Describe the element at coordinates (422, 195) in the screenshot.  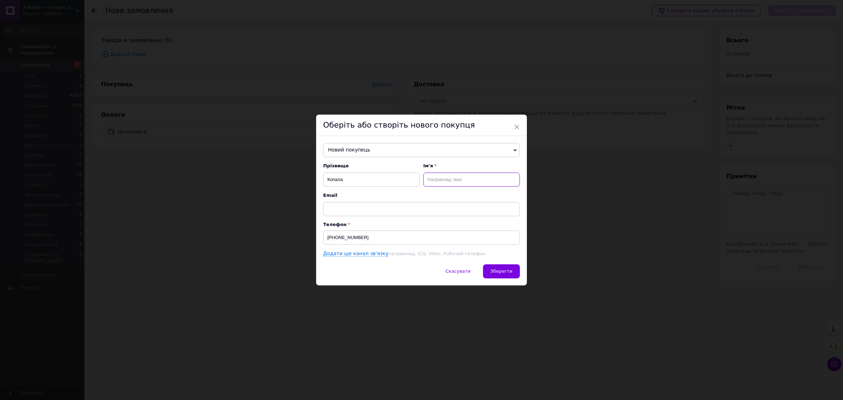
I see `span: Email` at that location.